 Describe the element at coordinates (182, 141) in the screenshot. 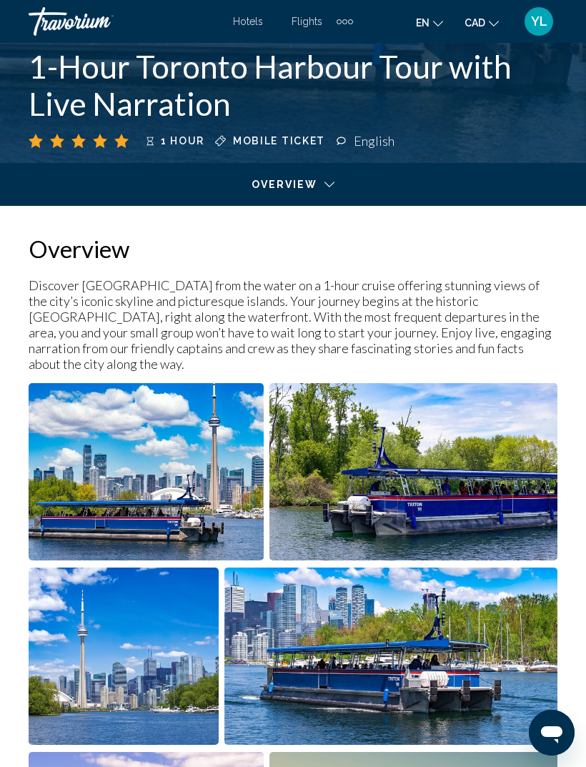

I see `span: 1 hour` at that location.